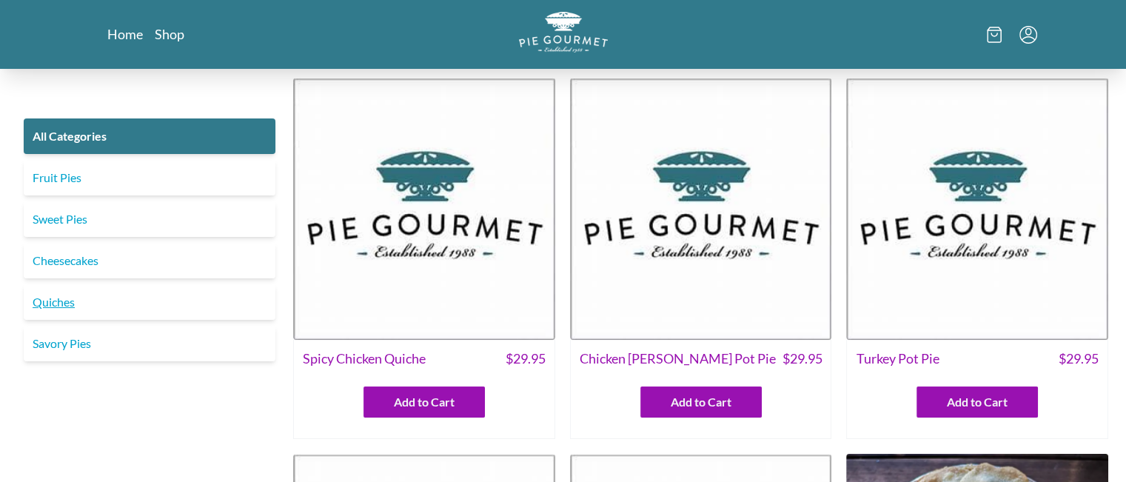 The image size is (1126, 482). Describe the element at coordinates (563, 32) in the screenshot. I see `img: logo` at that location.